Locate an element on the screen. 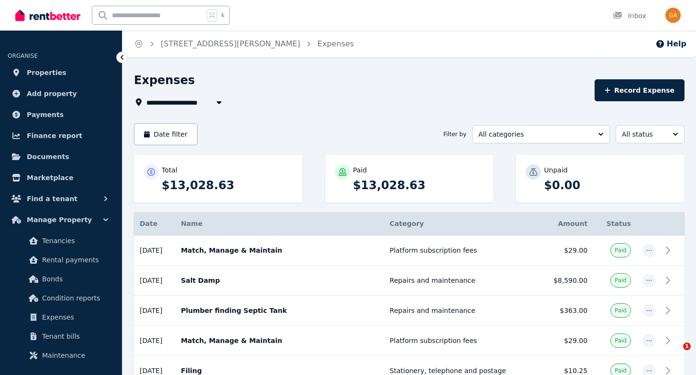 The width and height of the screenshot is (696, 375). p: $0.00 is located at coordinates (609, 186).